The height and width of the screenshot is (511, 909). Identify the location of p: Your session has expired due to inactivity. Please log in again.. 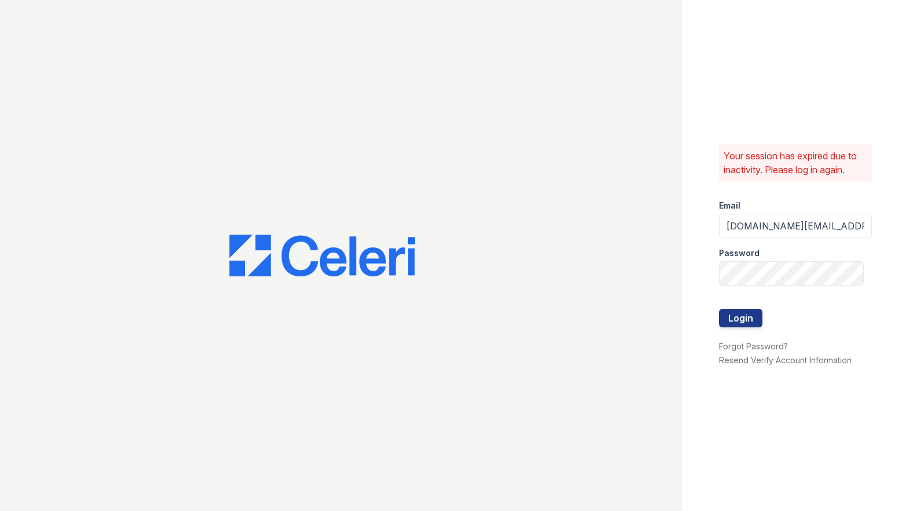
(795, 163).